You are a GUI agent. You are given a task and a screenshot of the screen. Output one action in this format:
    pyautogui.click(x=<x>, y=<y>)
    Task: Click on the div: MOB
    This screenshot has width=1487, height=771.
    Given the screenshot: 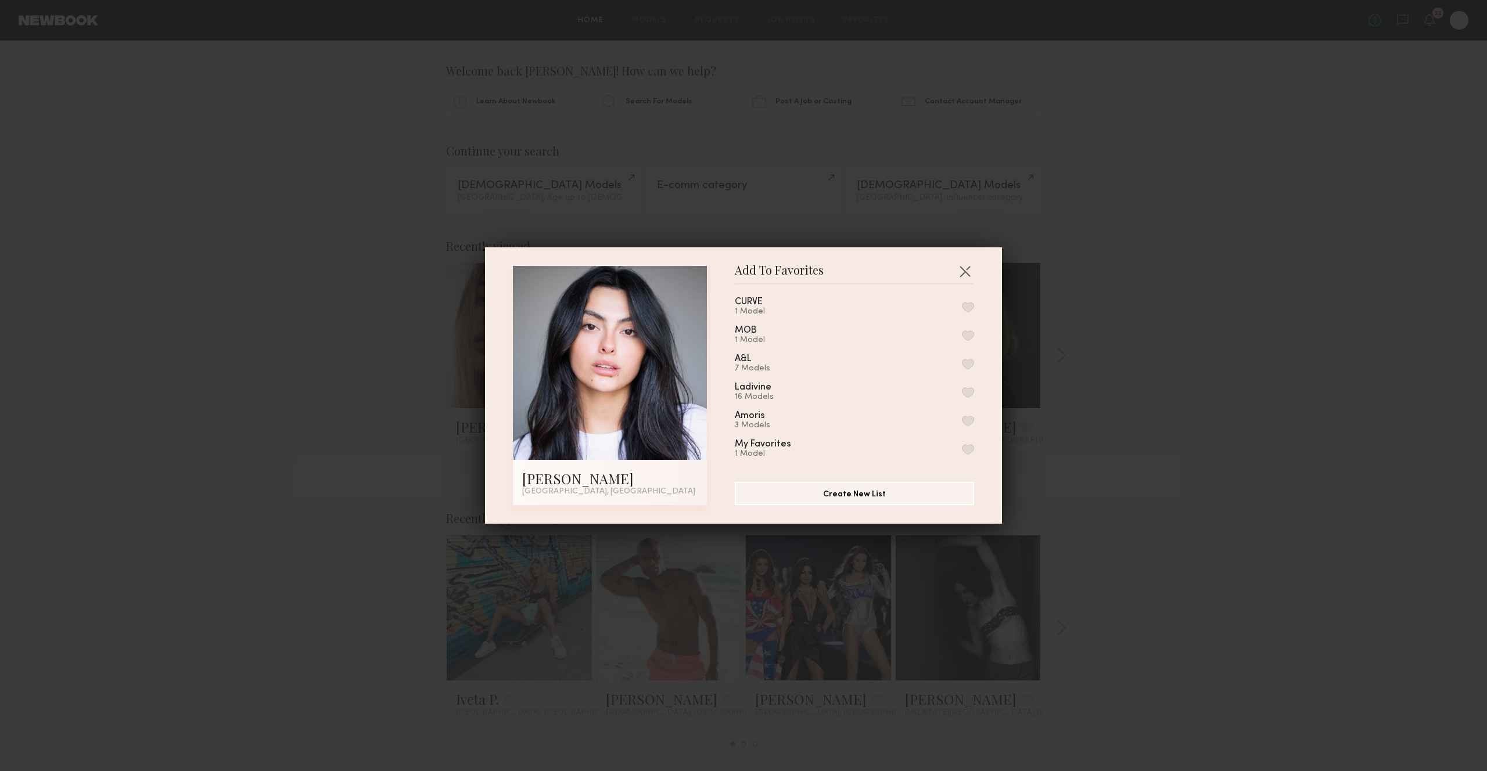 What is the action you would take?
    pyautogui.click(x=746, y=330)
    